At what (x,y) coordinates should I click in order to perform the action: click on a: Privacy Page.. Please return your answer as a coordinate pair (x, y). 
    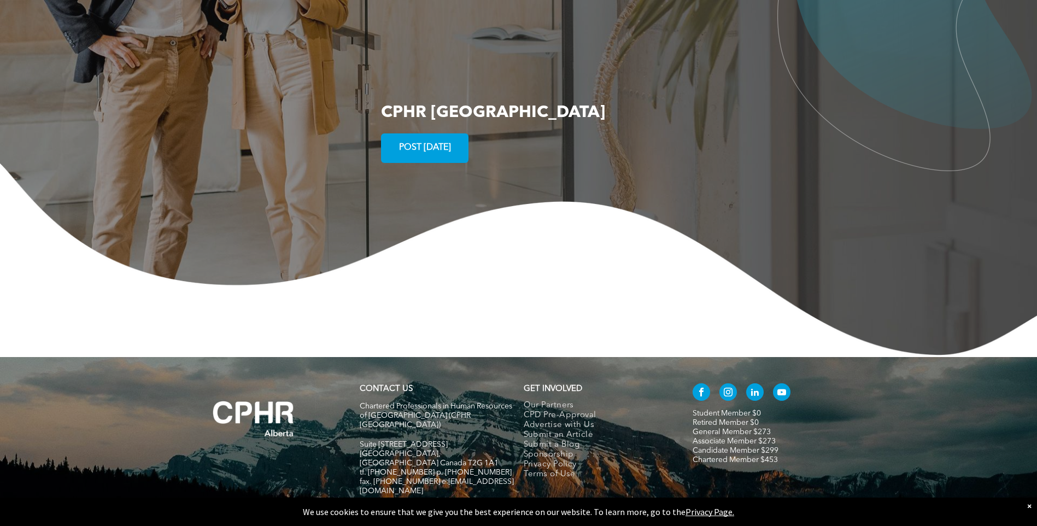
    Looking at the image, I should click on (710, 512).